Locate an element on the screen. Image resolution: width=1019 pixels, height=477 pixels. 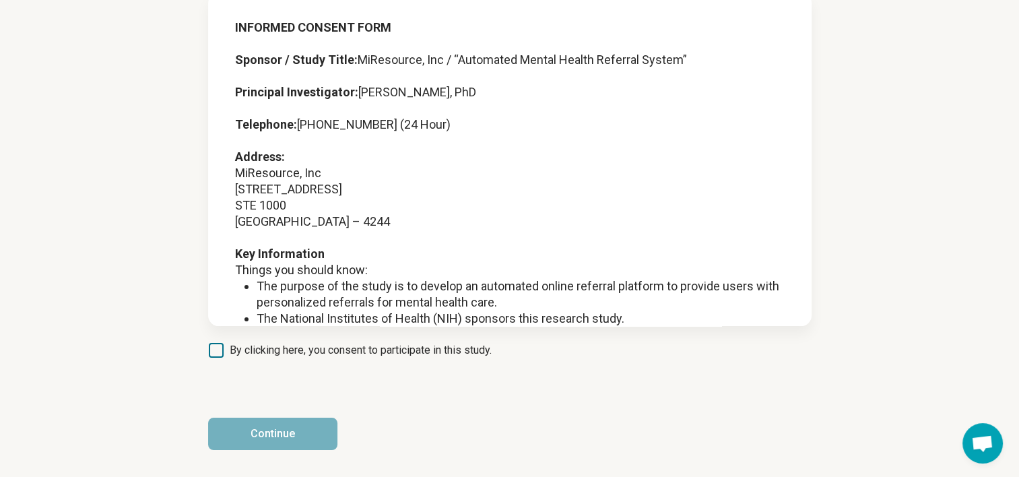
strong: Address: is located at coordinates (260, 156).